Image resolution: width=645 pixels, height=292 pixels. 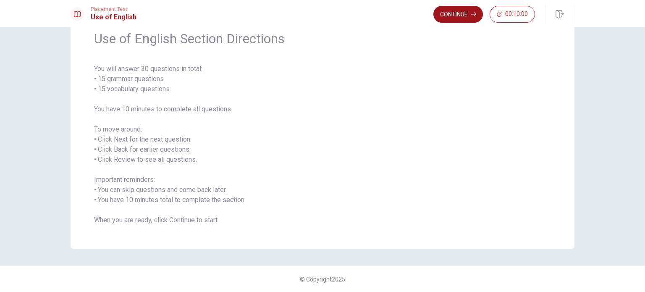 I want to click on button: Continue, so click(x=458, y=14).